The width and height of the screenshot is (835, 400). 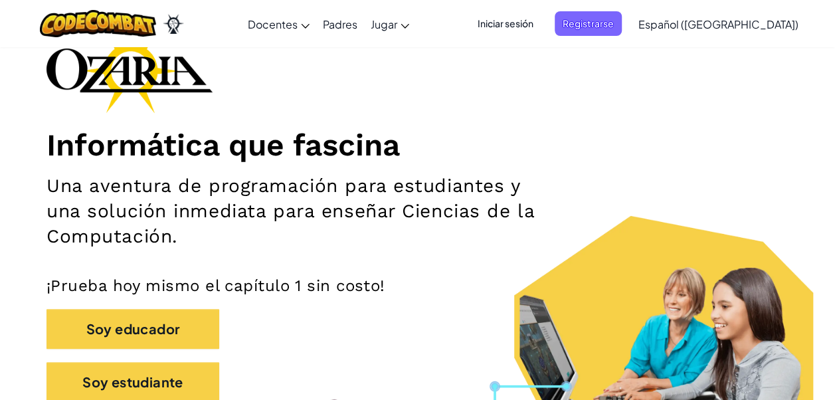 I want to click on span: Jugar, so click(x=384, y=24).